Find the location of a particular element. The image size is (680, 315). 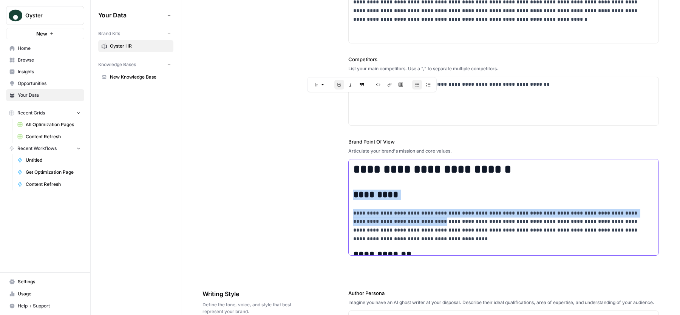

span: Insights is located at coordinates (49, 72).